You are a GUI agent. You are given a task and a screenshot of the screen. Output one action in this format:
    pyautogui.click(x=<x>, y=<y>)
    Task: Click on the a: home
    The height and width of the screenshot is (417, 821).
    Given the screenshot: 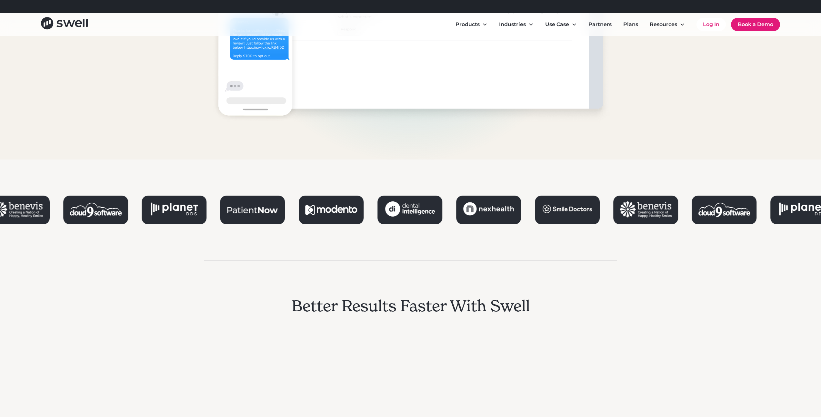 What is the action you would take?
    pyautogui.click(x=64, y=24)
    